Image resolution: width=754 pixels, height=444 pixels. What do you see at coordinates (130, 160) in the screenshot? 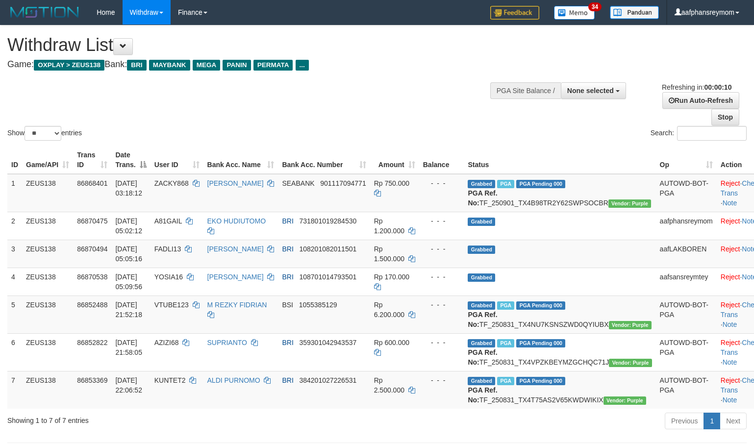
I see `th: Date Trans.: activate to sort column descending` at bounding box center [130, 160].